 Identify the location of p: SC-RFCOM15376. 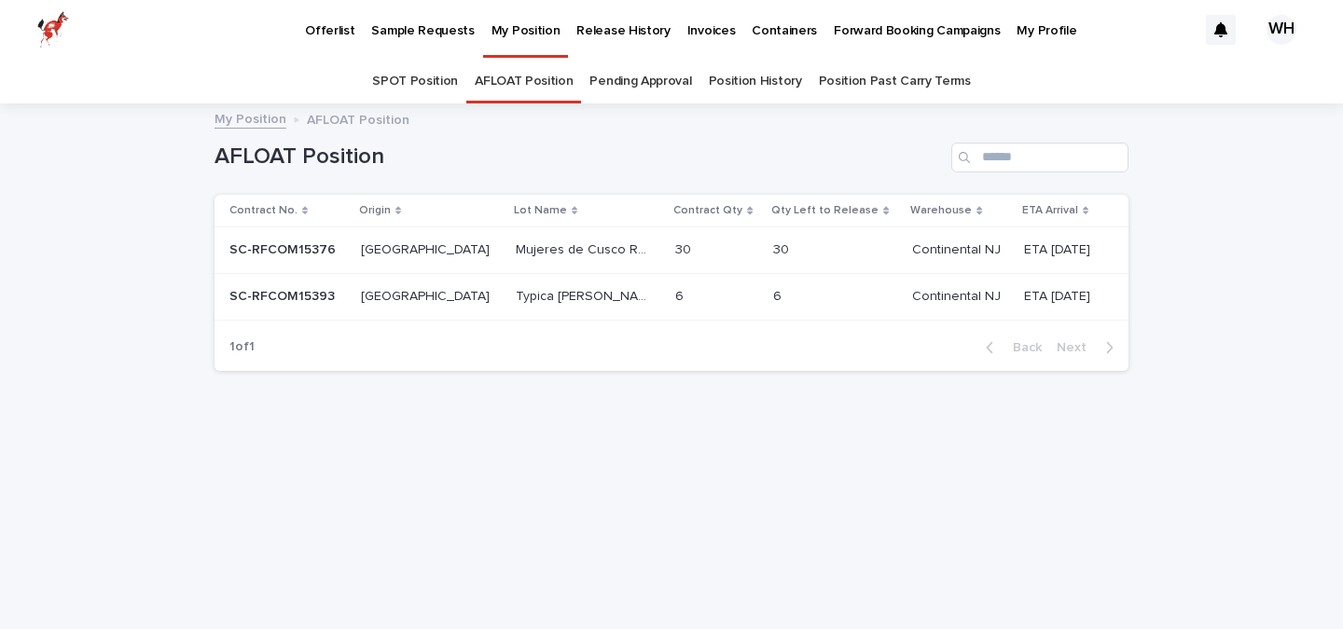
(284, 248).